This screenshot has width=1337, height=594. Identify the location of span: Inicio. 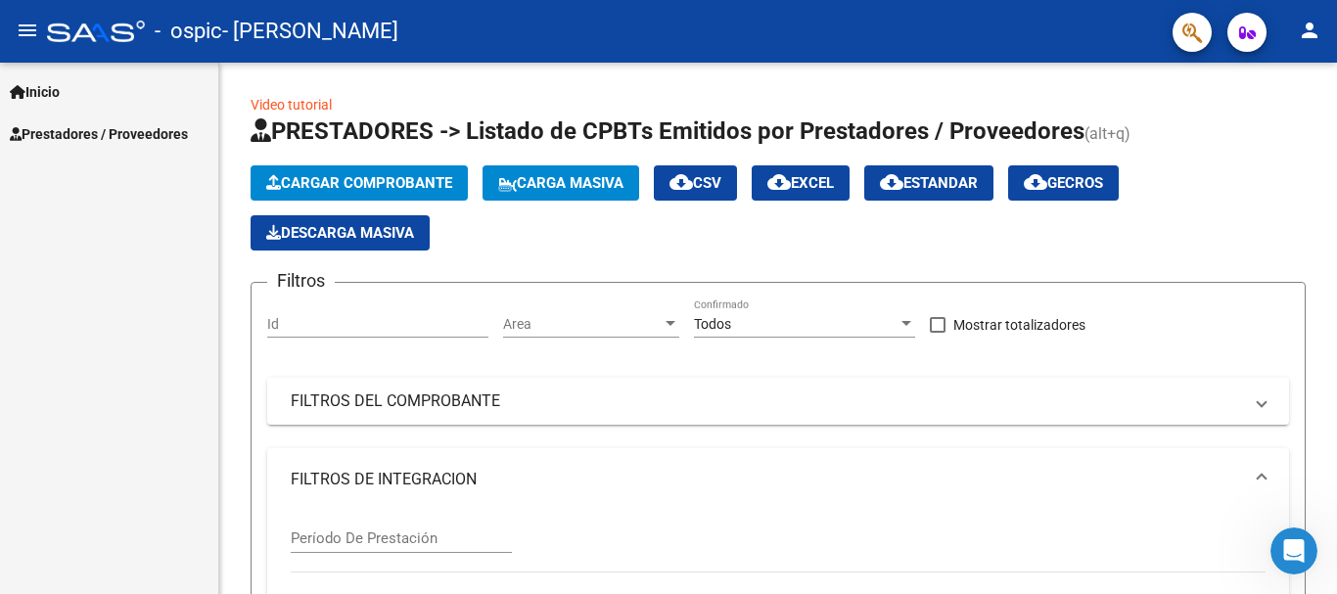
(34, 92).